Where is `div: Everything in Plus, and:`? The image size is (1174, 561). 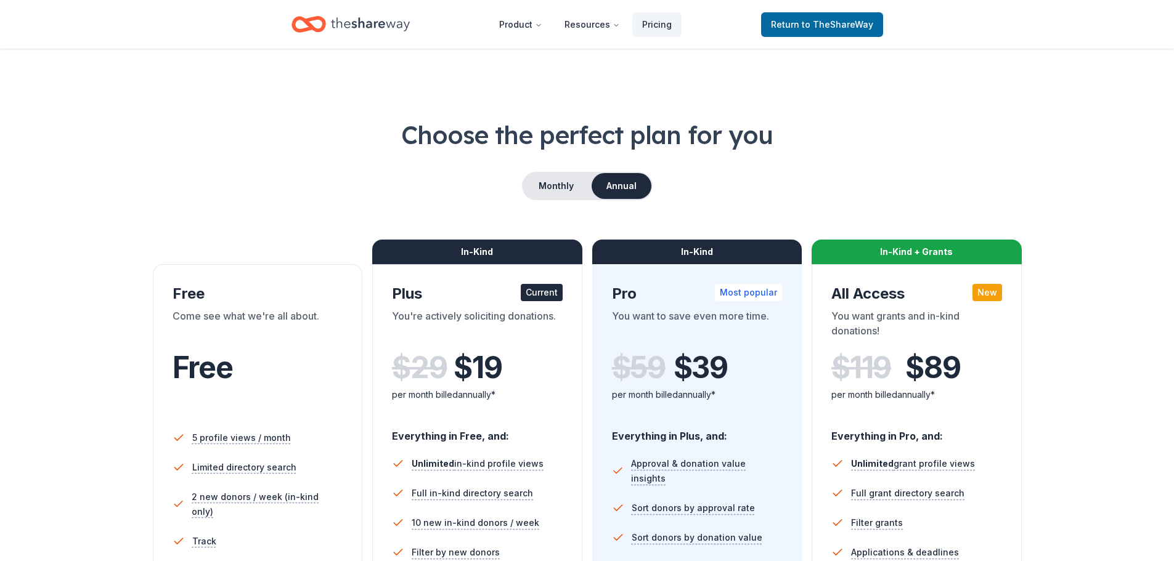 div: Everything in Plus, and: is located at coordinates (697, 431).